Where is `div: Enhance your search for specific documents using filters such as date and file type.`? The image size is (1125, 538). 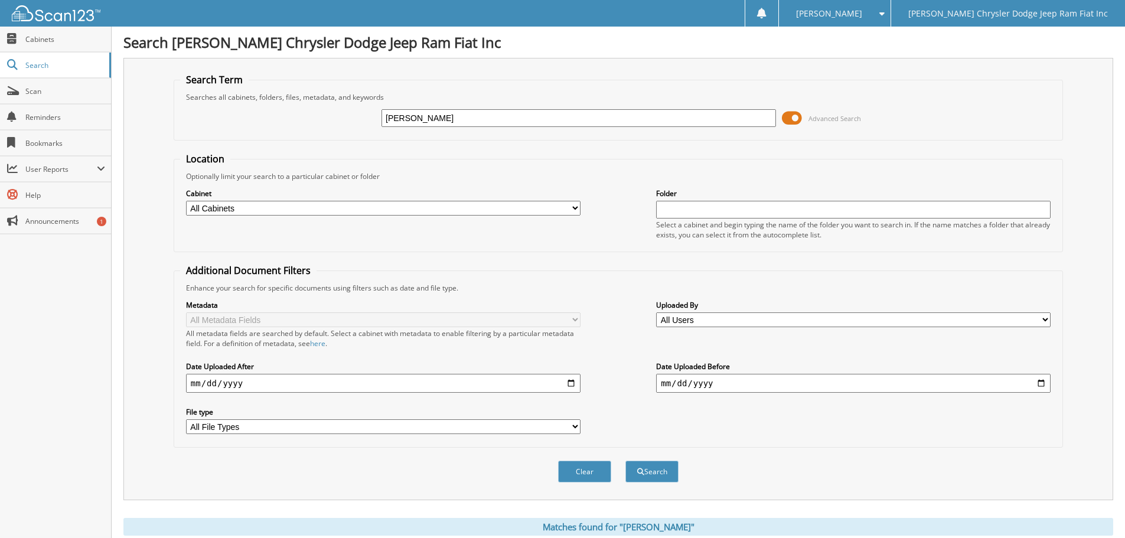 div: Enhance your search for specific documents using filters such as date and file type. is located at coordinates (618, 288).